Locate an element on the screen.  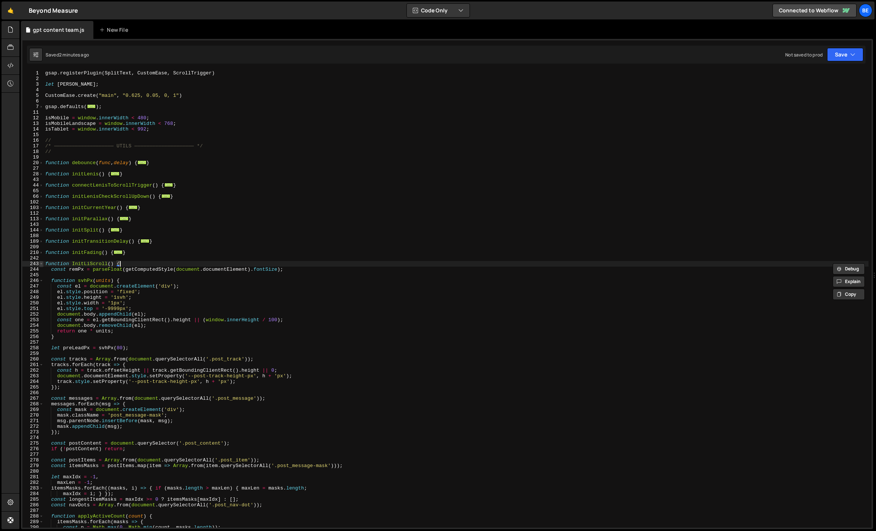
div: 258 is located at coordinates (33, 348).